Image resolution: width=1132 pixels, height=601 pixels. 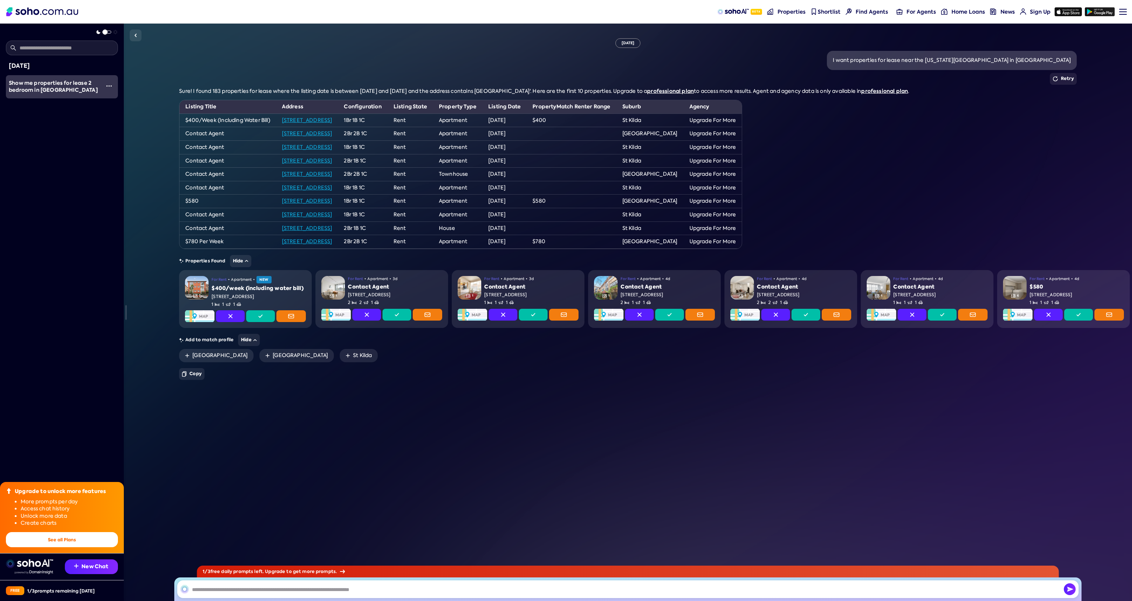 I want to click on button: See all Plans, so click(x=62, y=539).